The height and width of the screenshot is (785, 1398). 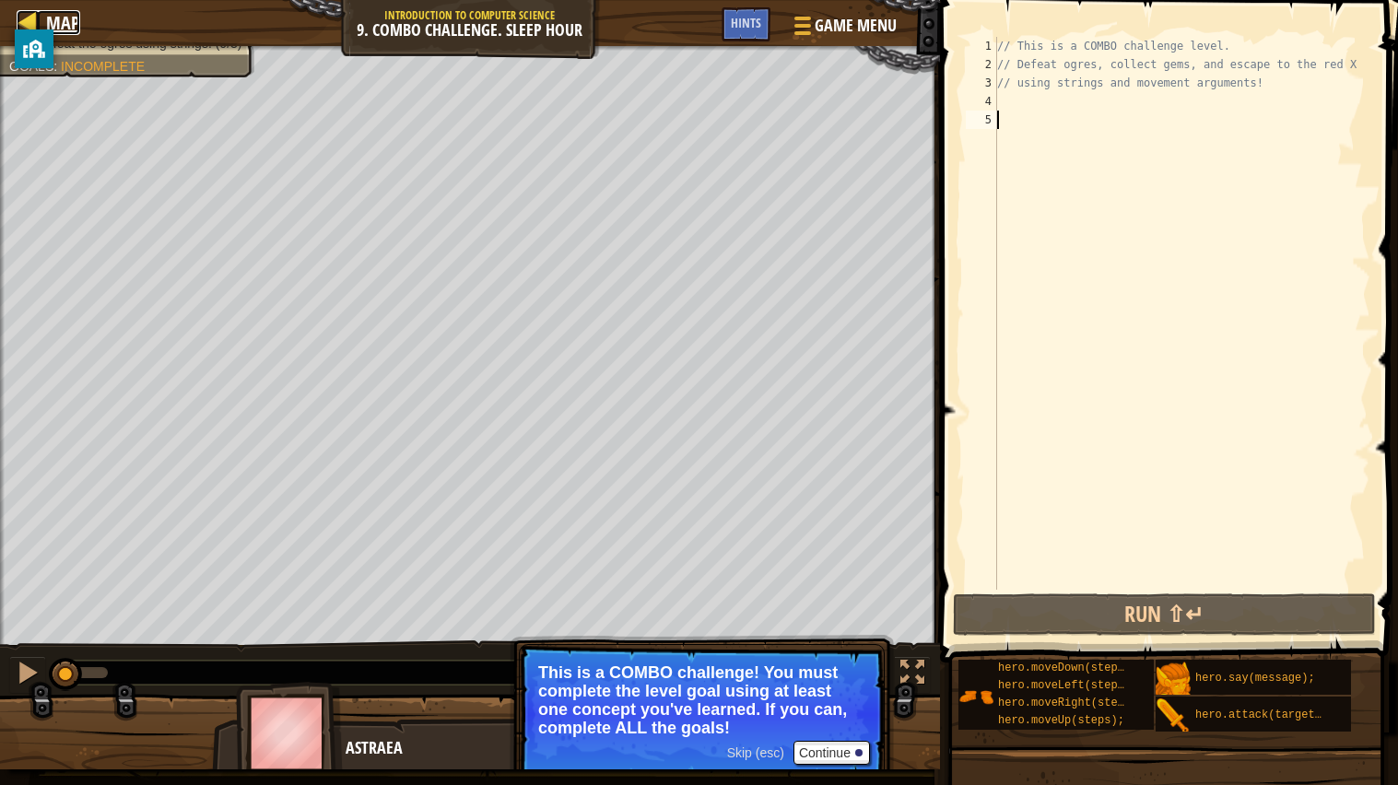 What do you see at coordinates (1164, 615) in the screenshot?
I see `button: Run ⇧↵` at bounding box center [1164, 615].